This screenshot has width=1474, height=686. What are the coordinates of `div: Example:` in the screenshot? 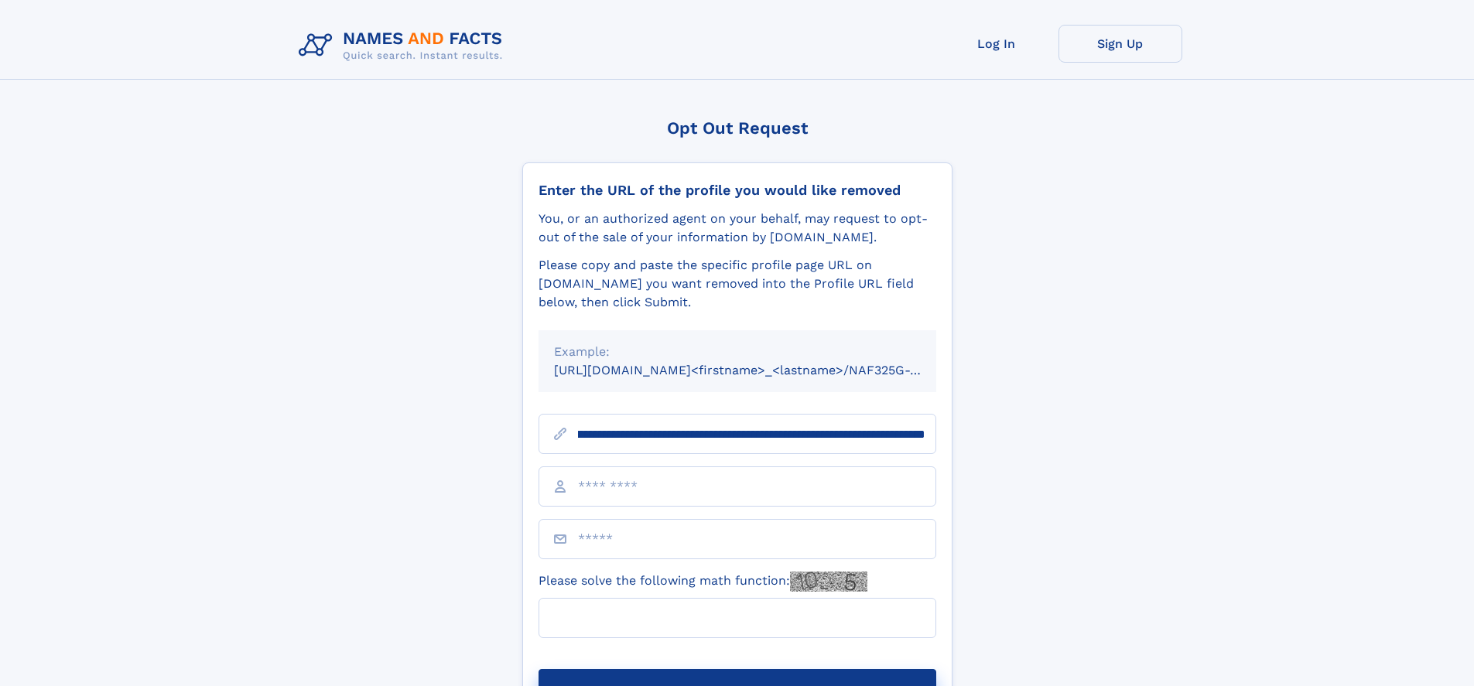 It's located at (737, 352).